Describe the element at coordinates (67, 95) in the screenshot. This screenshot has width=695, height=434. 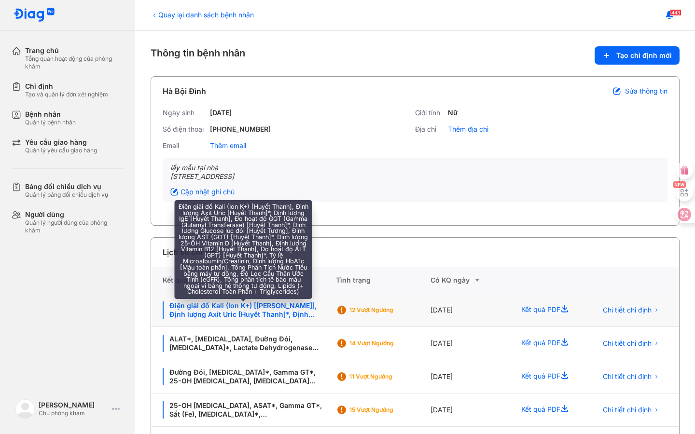
I see `div: Tạo và quản lý đơn xét nghiệm` at that location.